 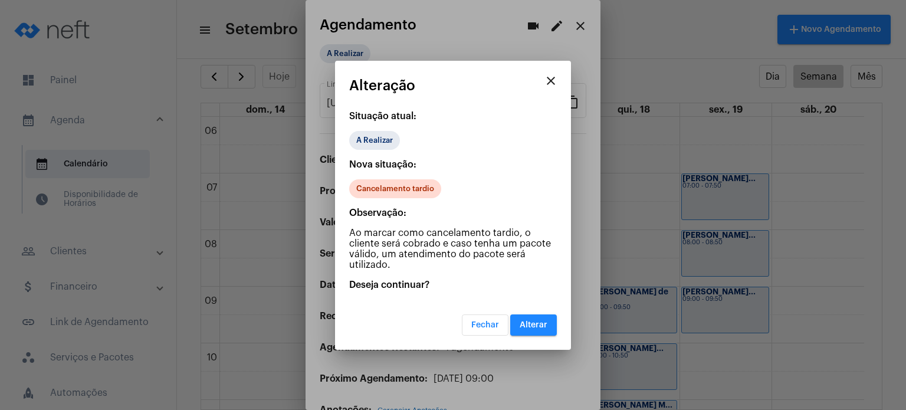 What do you see at coordinates (453, 285) in the screenshot?
I see `p: Deseja continuar?` at bounding box center [453, 285].